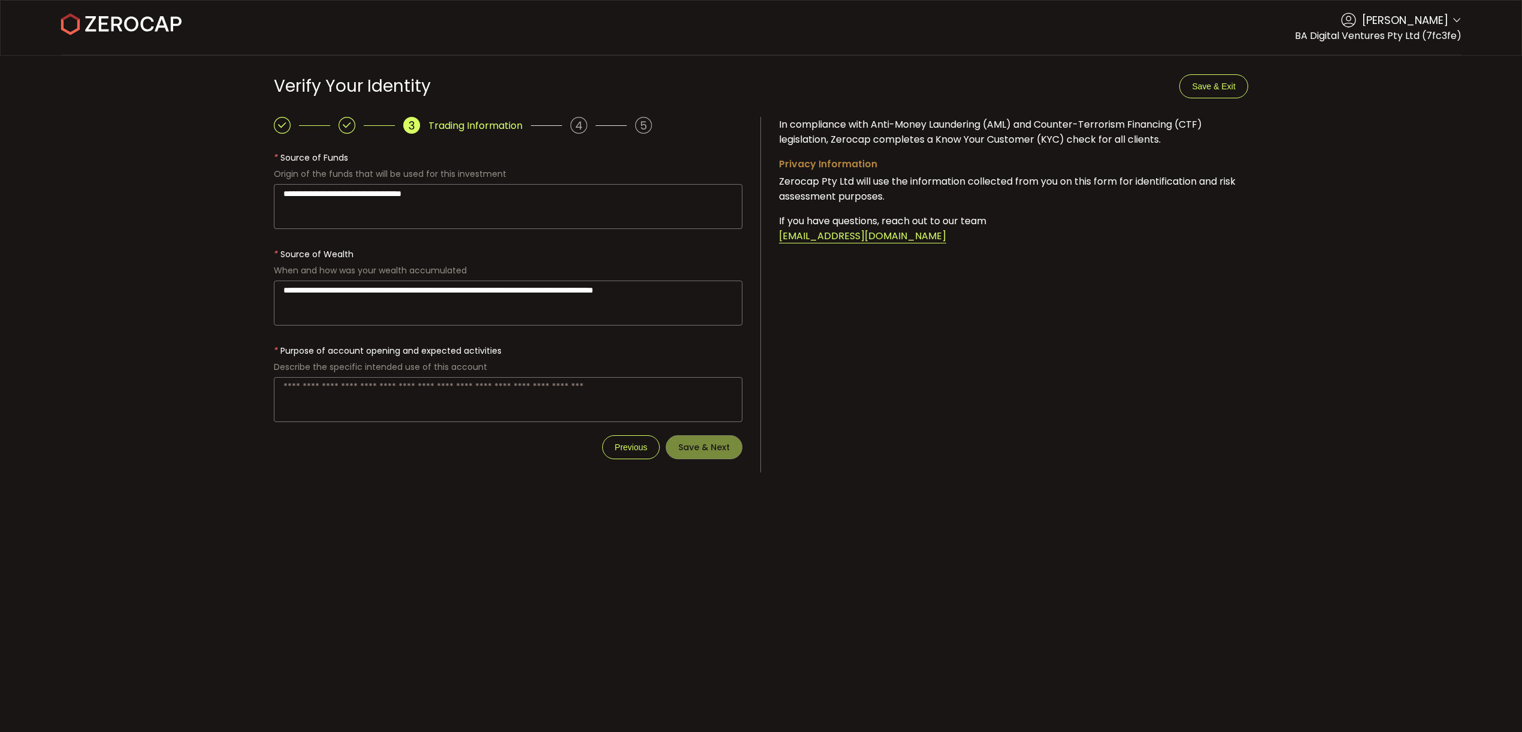 The height and width of the screenshot is (732, 1522). What do you see at coordinates (991, 132) in the screenshot?
I see `span: In compliance with Anti-Money Laundering (AML) and Counter-Terrorism Financing (CTF) legislation,...` at bounding box center [991, 132].